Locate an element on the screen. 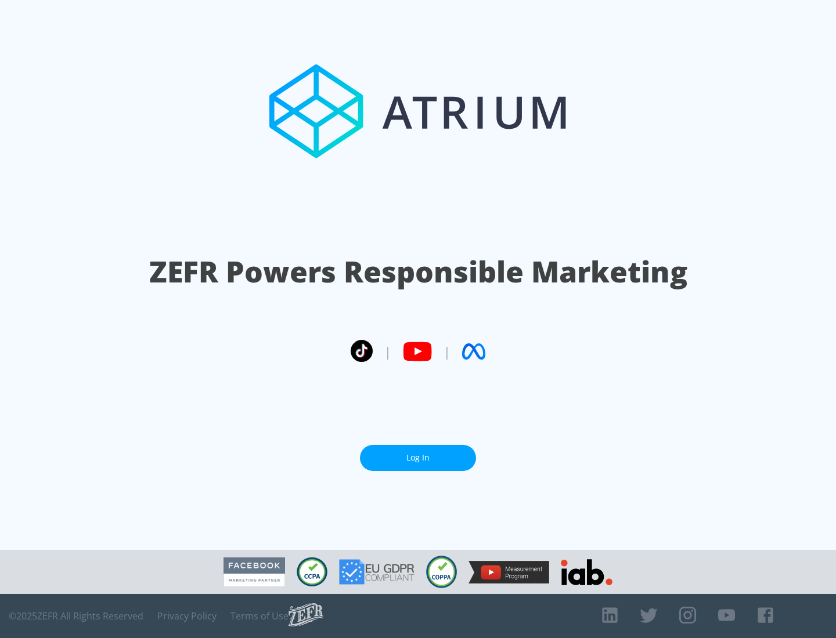 This screenshot has width=836, height=638. img: CCPA Compliant is located at coordinates (312, 572).